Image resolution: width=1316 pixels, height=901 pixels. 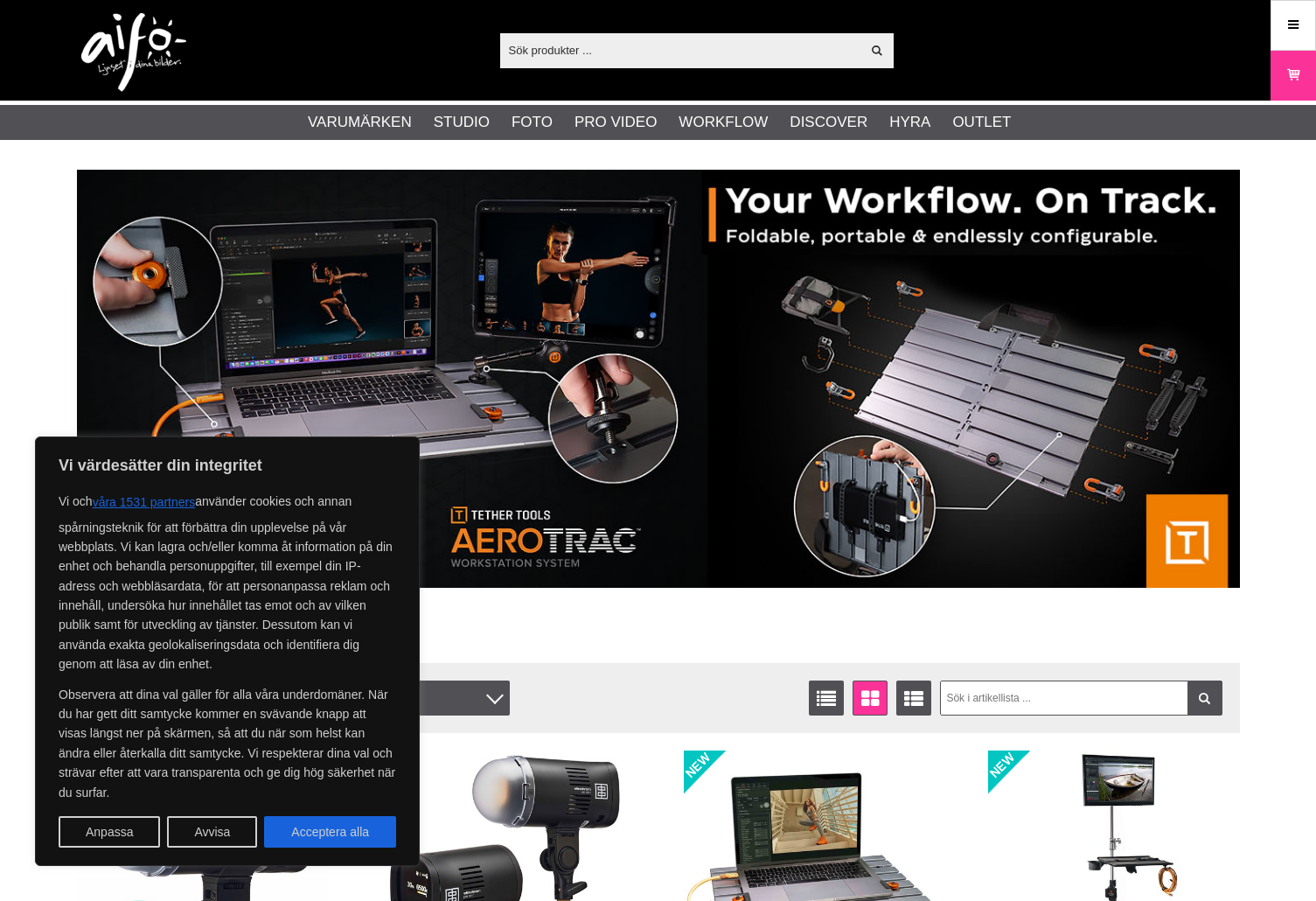 I want to click on a: Listvisning, so click(x=826, y=698).